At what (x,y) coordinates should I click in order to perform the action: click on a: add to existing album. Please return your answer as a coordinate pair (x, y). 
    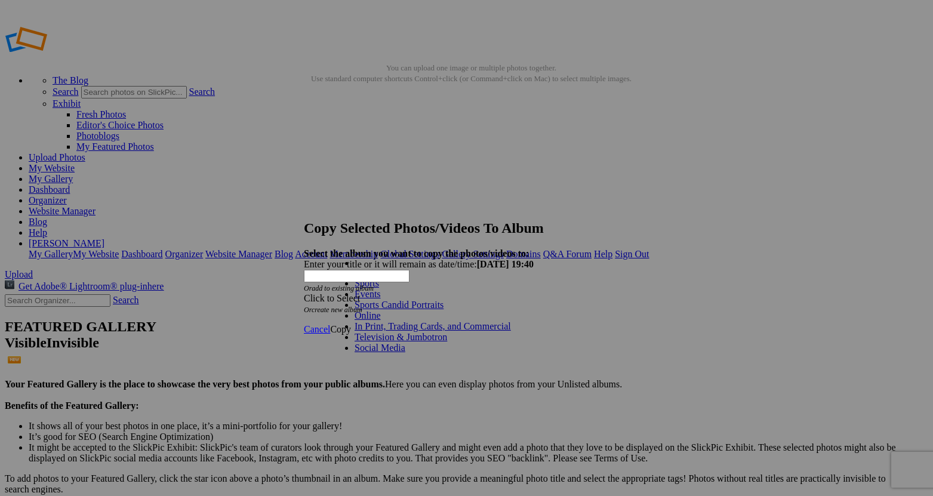
    Looking at the image, I should click on (343, 288).